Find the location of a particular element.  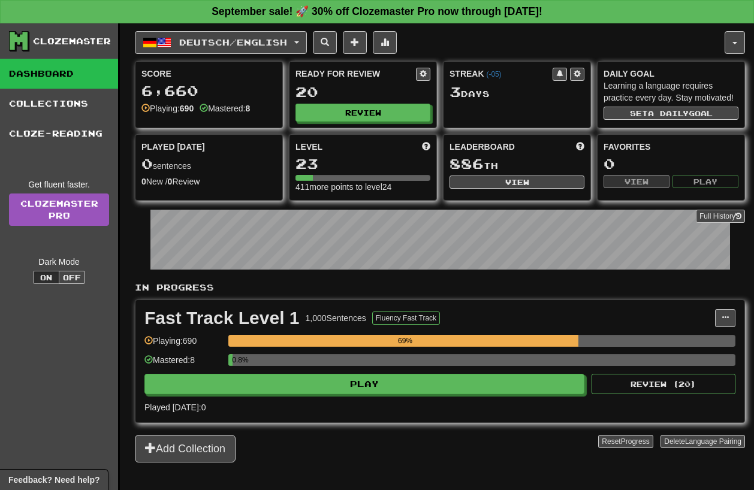

button: Add Collection is located at coordinates (185, 449).